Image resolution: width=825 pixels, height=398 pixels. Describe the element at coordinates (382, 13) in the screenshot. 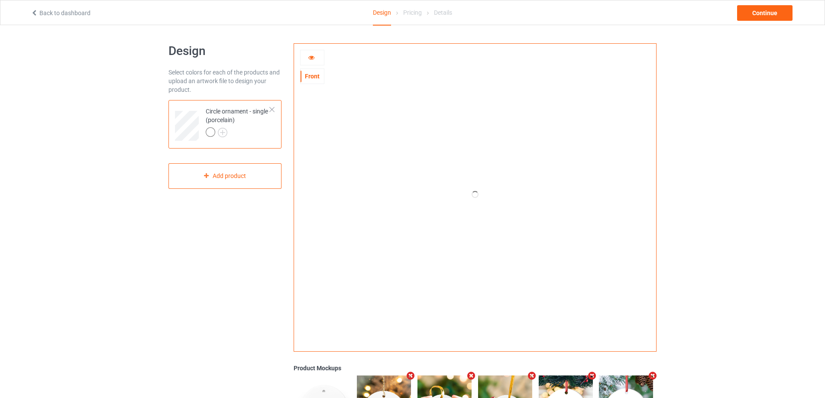

I see `div: Design` at that location.